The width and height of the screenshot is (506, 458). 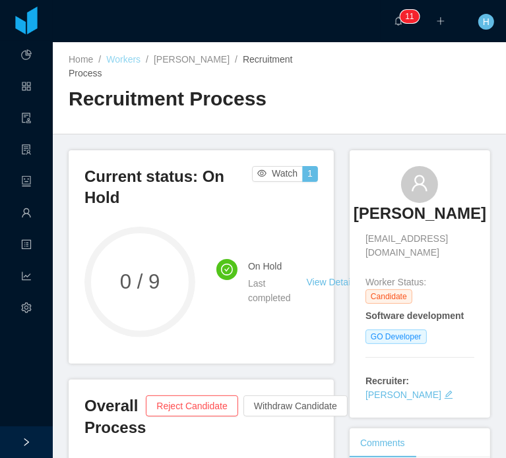 What do you see at coordinates (440, 21) in the screenshot?
I see `i: icon: plus` at bounding box center [440, 21].